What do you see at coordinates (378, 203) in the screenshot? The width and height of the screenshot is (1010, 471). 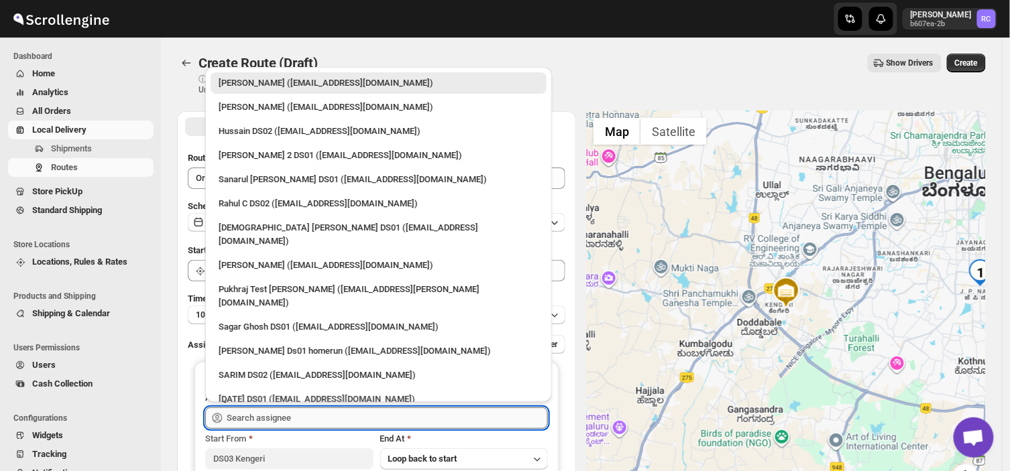 I see `li: Rahul C DS02 (rahul.chopra@home-run.co)` at bounding box center [378, 203].